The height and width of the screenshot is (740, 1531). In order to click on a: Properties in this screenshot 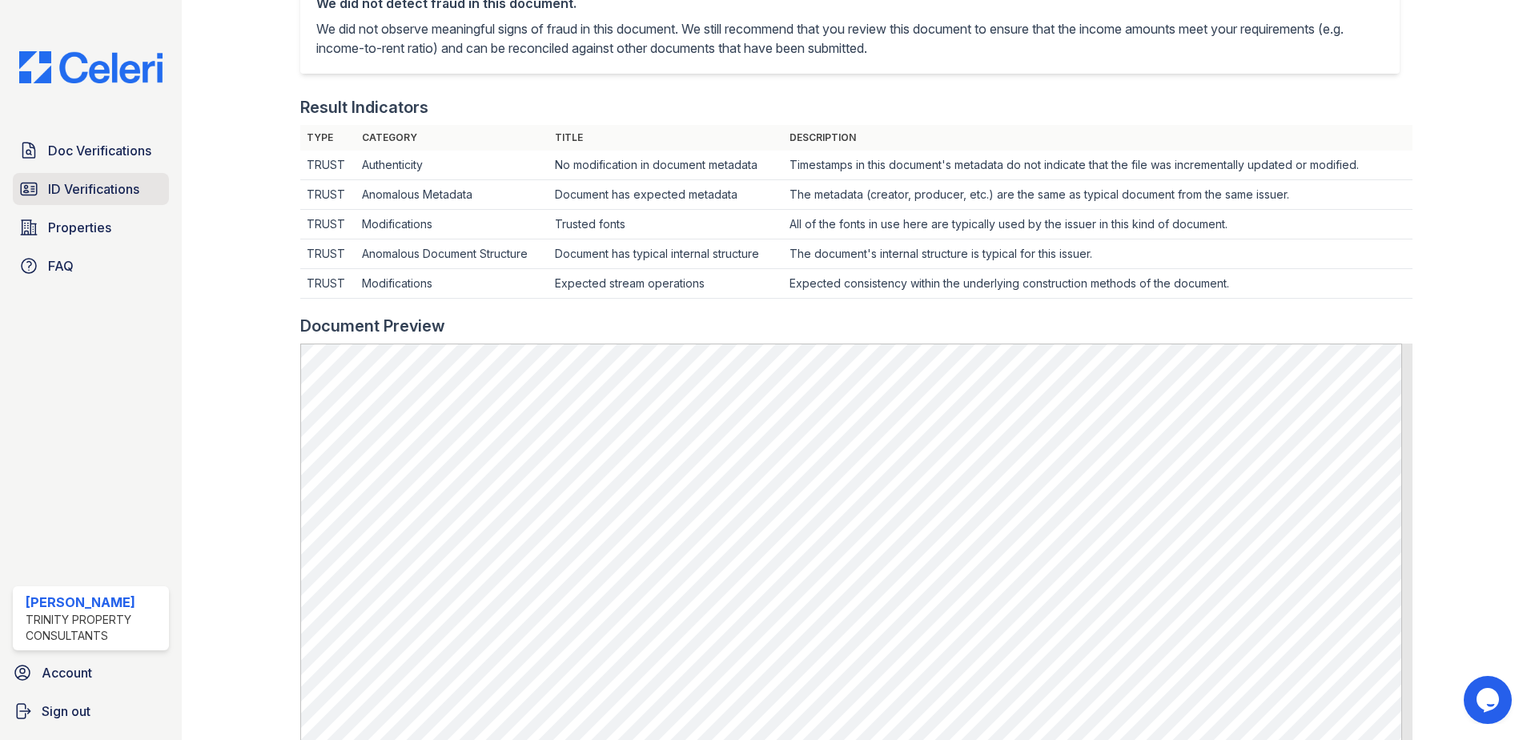, I will do `click(90, 227)`.